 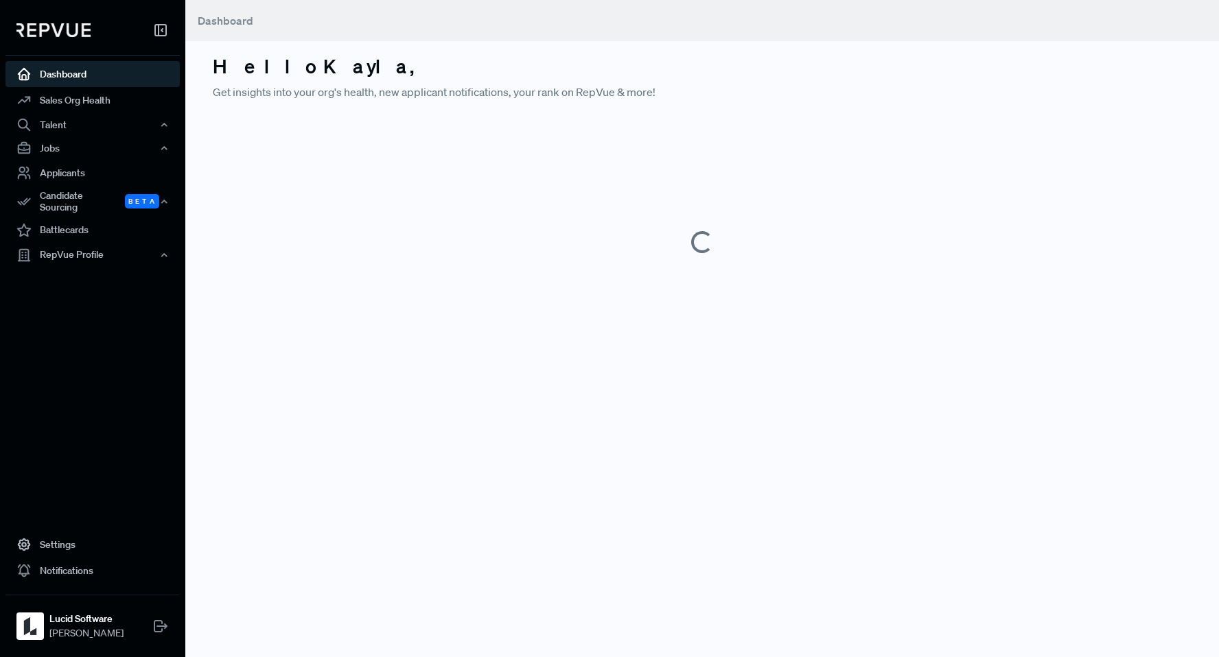 What do you see at coordinates (93, 148) in the screenshot?
I see `button: Jobs` at bounding box center [93, 148].